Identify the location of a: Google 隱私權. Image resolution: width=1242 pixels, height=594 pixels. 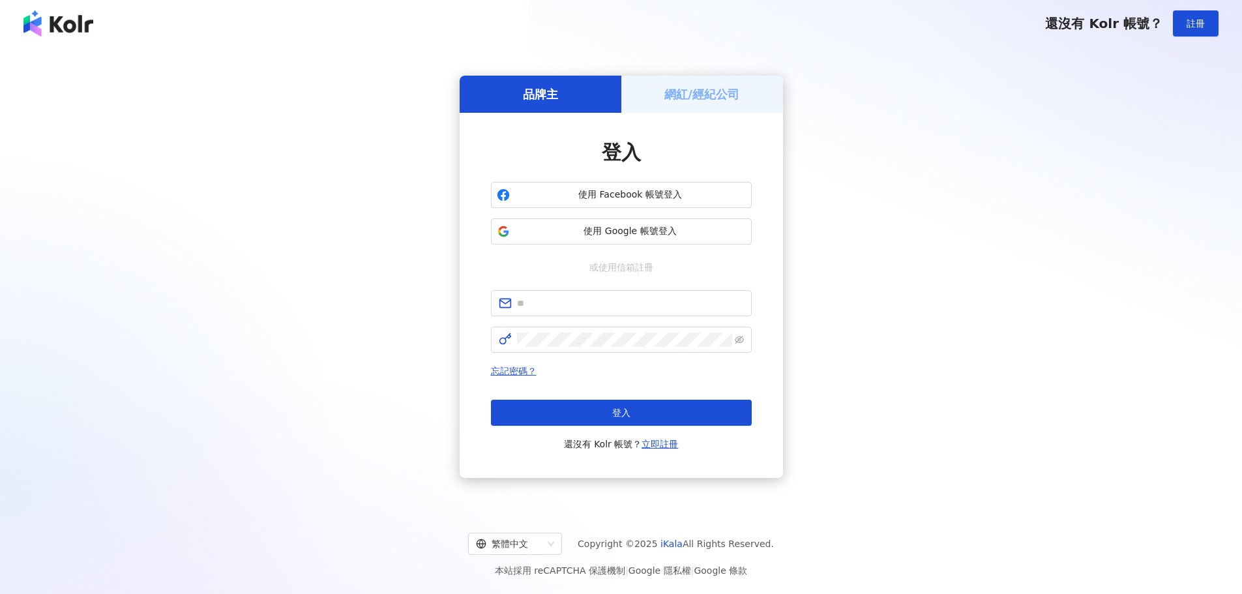
(660, 570).